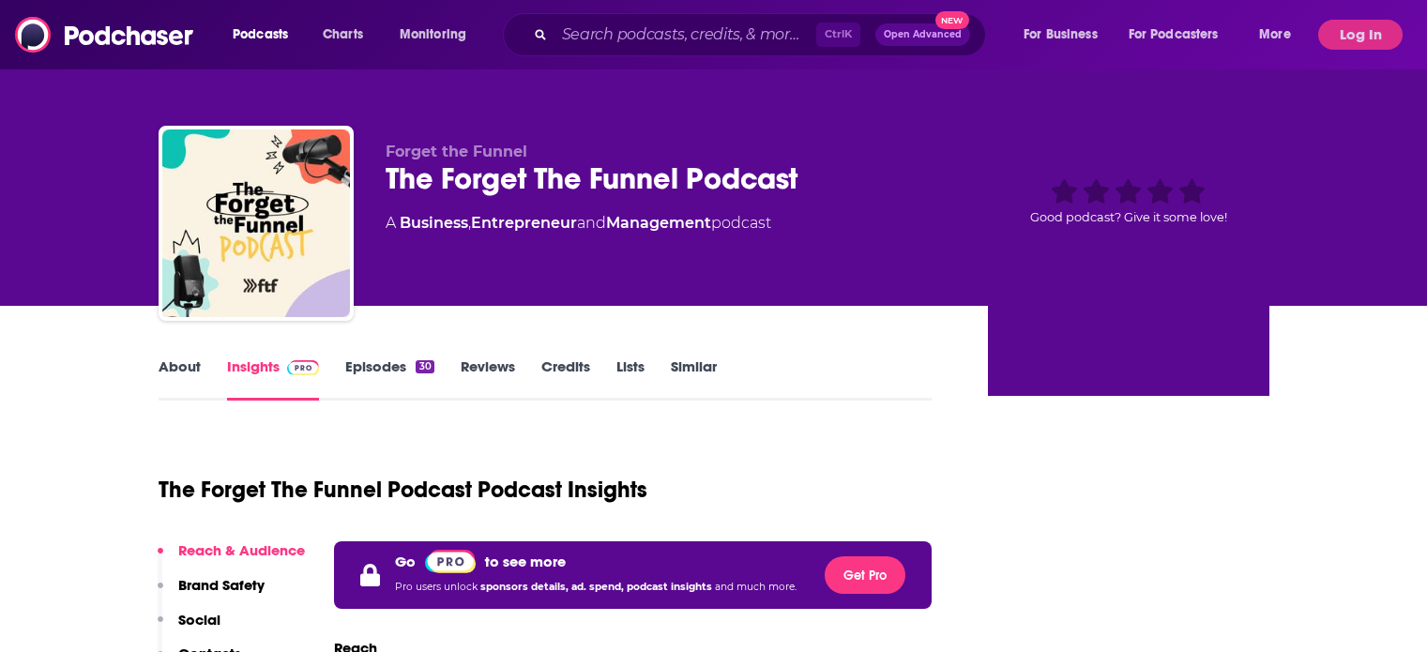 This screenshot has width=1427, height=652. What do you see at coordinates (273, 379) in the screenshot?
I see `a: InsightsPodchaser Pro` at bounding box center [273, 379].